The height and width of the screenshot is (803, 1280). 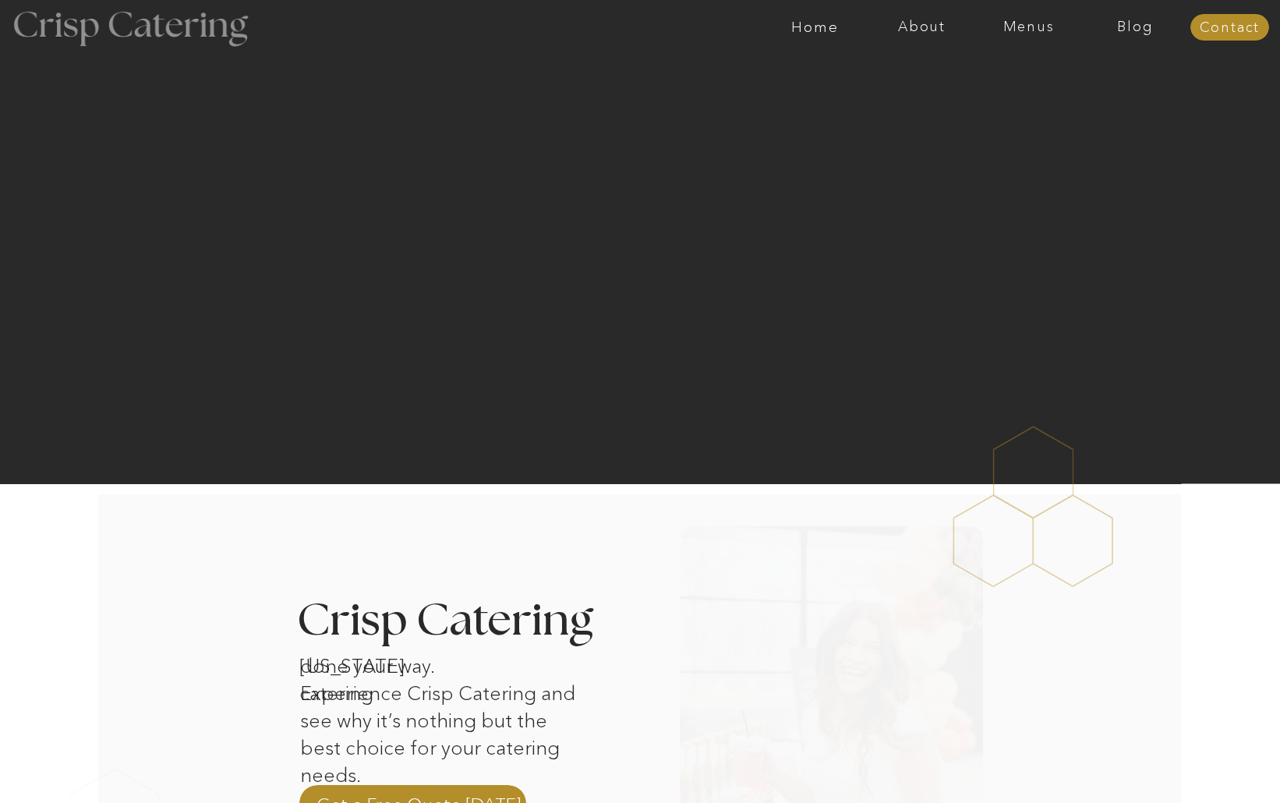 I want to click on a: Home, so click(x=815, y=27).